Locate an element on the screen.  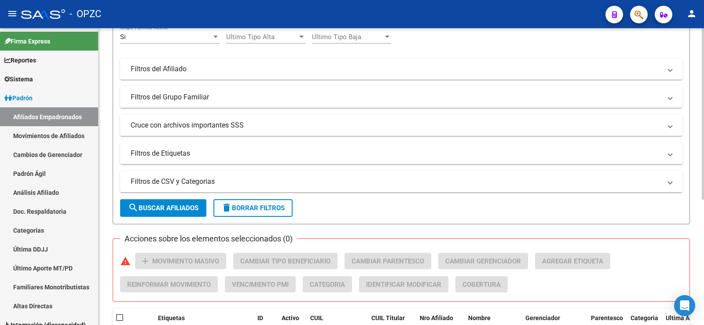
span: Parentesco is located at coordinates (607, 318).